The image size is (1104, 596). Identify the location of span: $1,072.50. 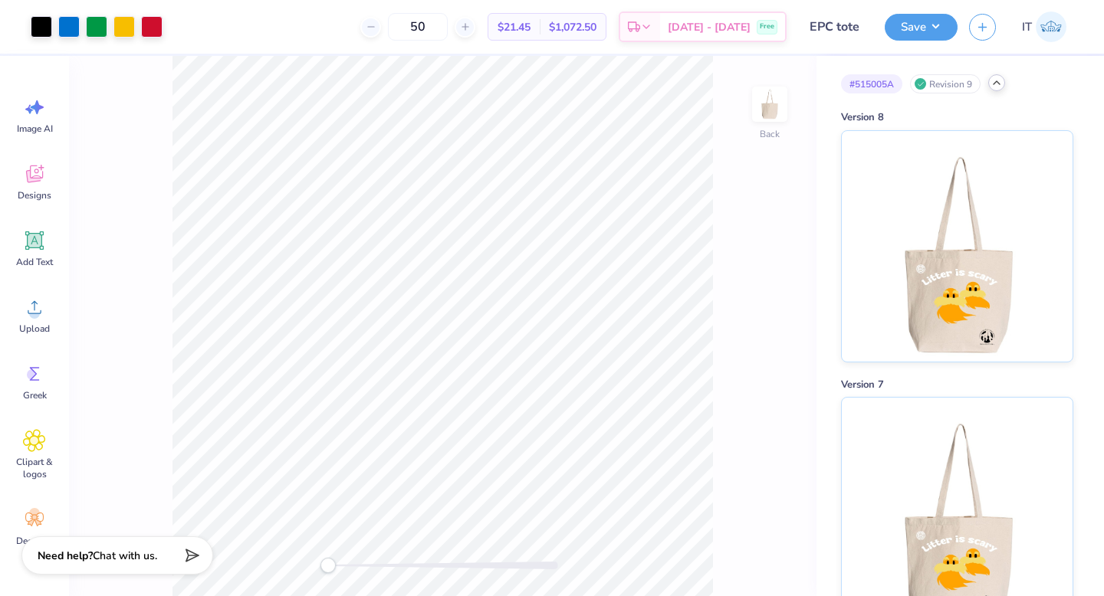
(573, 27).